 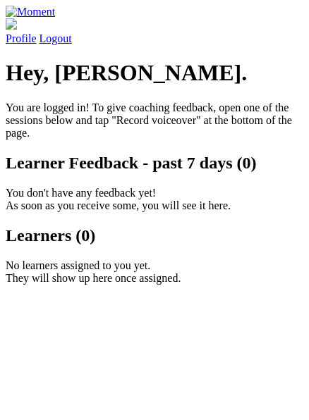 What do you see at coordinates (56, 38) in the screenshot?
I see `a: Logout` at bounding box center [56, 38].